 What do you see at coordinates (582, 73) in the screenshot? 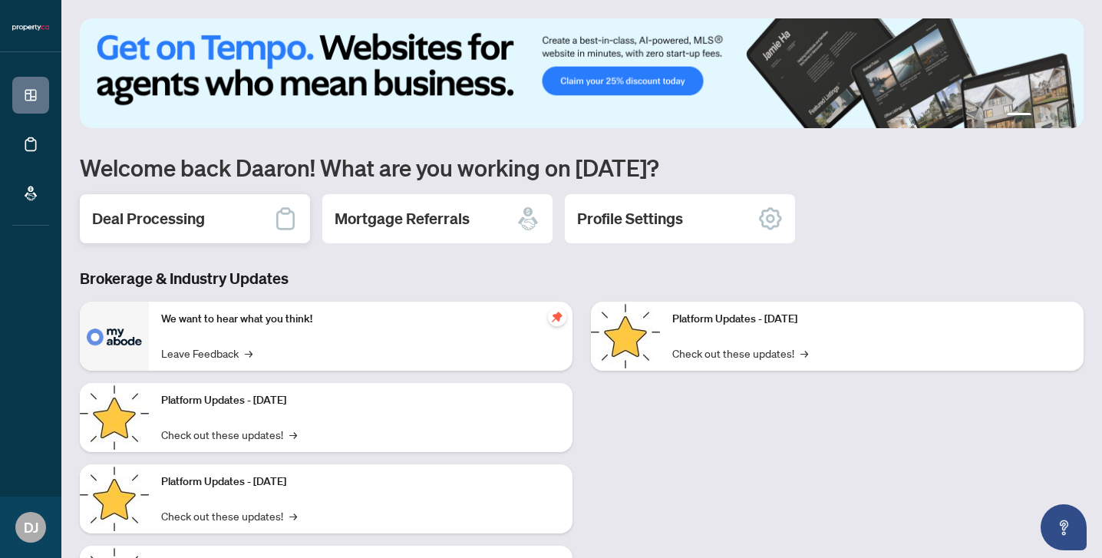
I see `img: Slide 0` at bounding box center [582, 73].